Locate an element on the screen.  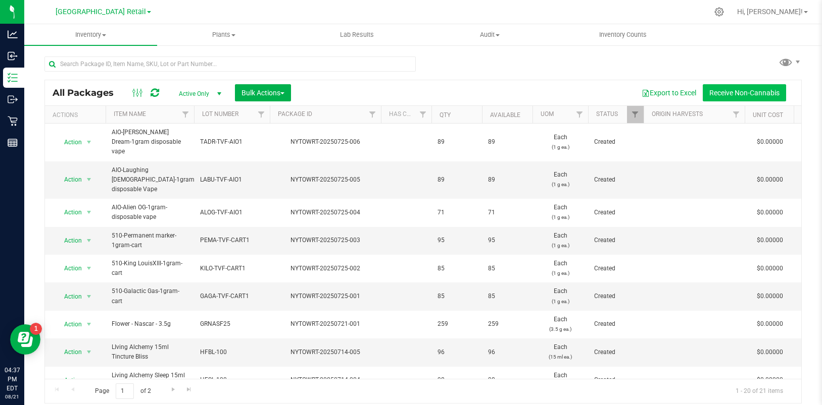
div: NYTOWRT-20250725-003 is located at coordinates (325, 240).